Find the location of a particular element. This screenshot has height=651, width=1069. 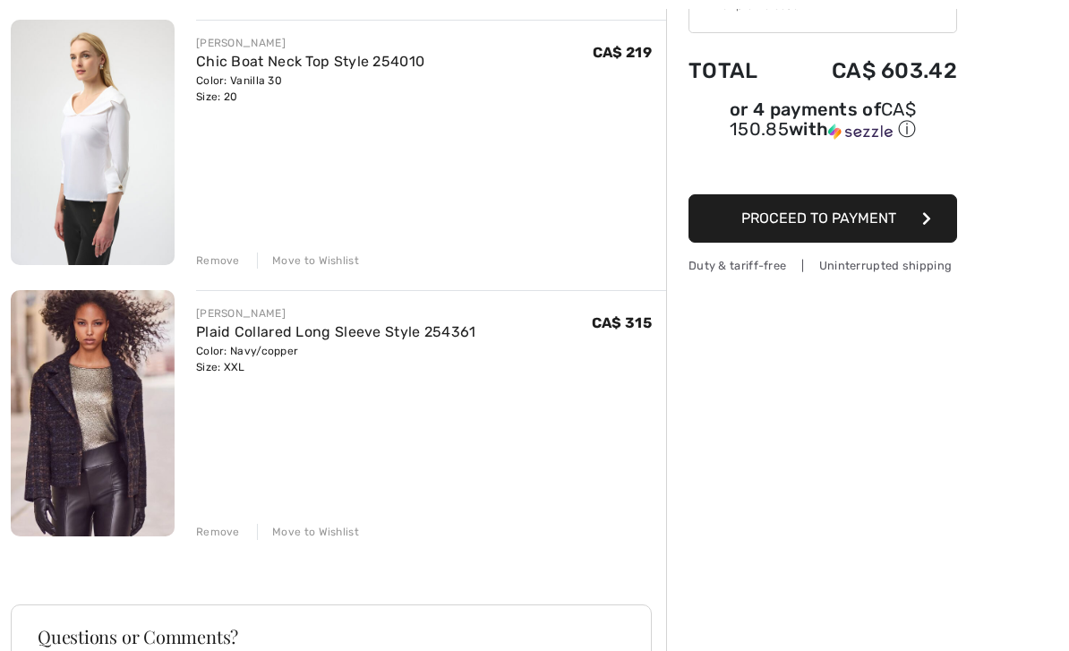

span: Proceed to Payment is located at coordinates (818, 218).